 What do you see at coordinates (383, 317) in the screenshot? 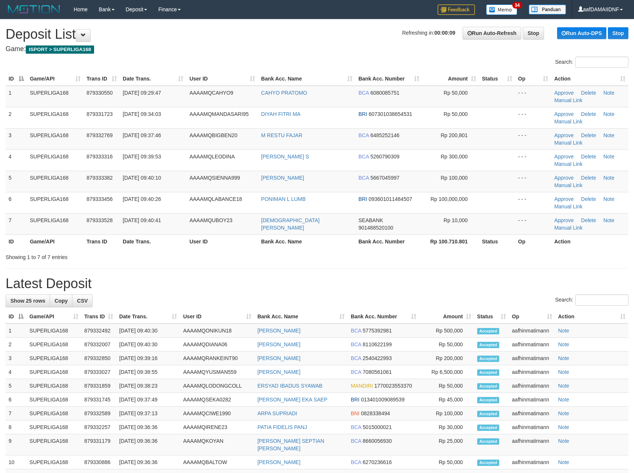
I see `th: Bank Acc. Number: activate to sort column ascending` at bounding box center [383, 317].